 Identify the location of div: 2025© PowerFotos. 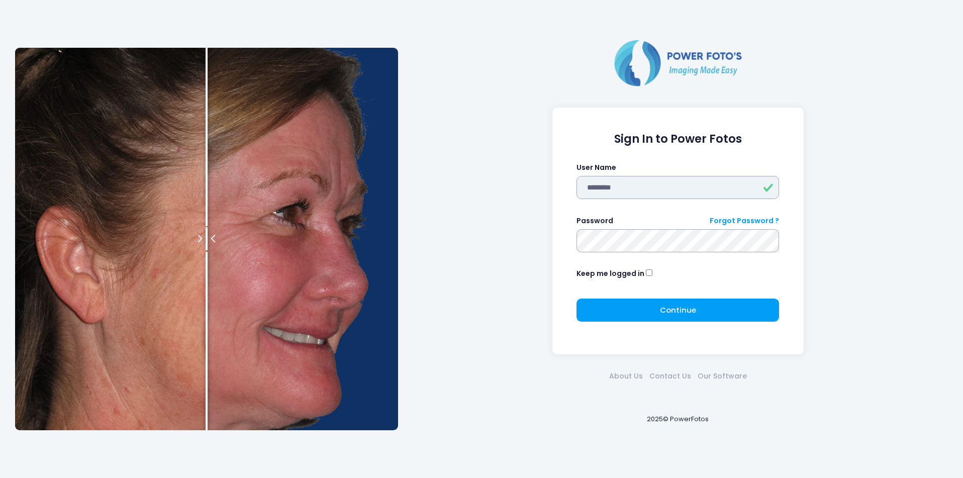
(678, 419).